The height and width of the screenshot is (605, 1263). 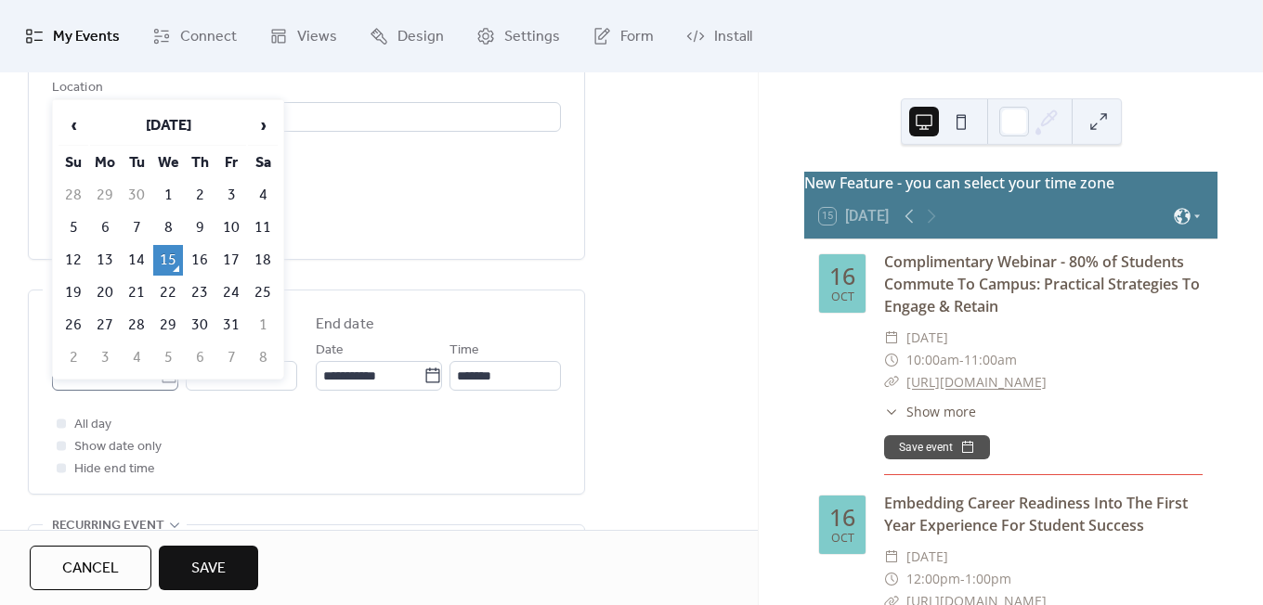 I want to click on th: Tu, so click(x=137, y=163).